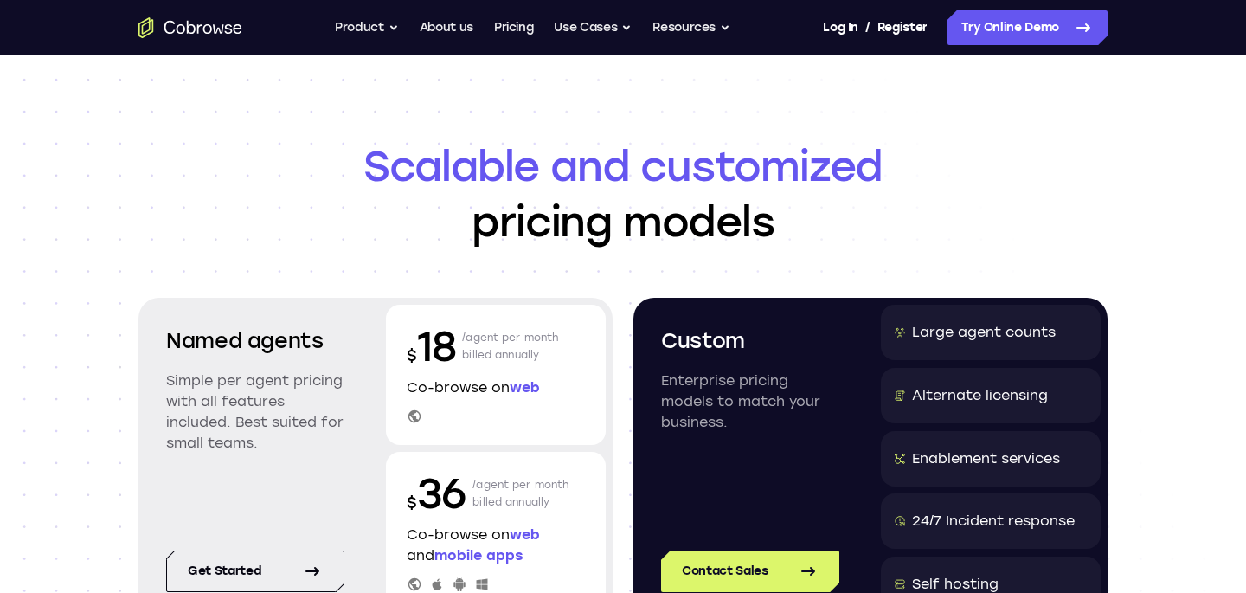 The height and width of the screenshot is (593, 1246). I want to click on a: Log In, so click(840, 28).